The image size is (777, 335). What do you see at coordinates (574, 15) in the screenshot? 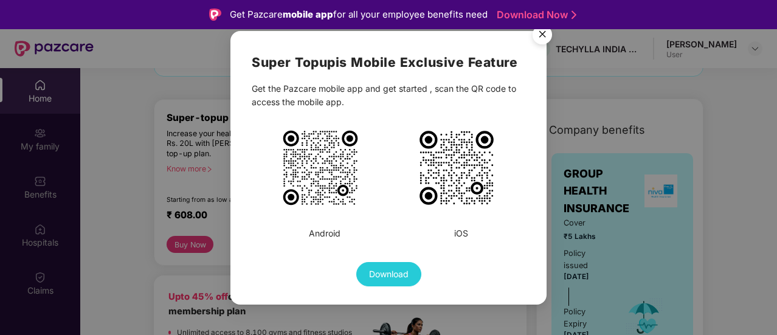
I see `img: Stroke` at bounding box center [574, 15].